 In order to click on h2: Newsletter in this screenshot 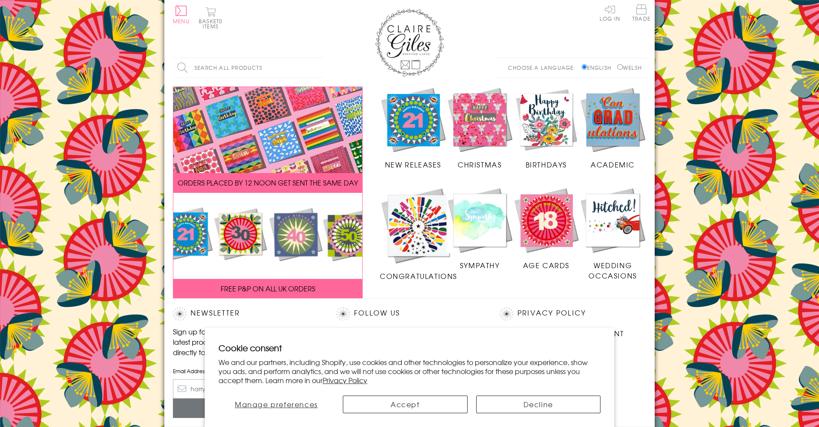, I will do `click(246, 314)`.